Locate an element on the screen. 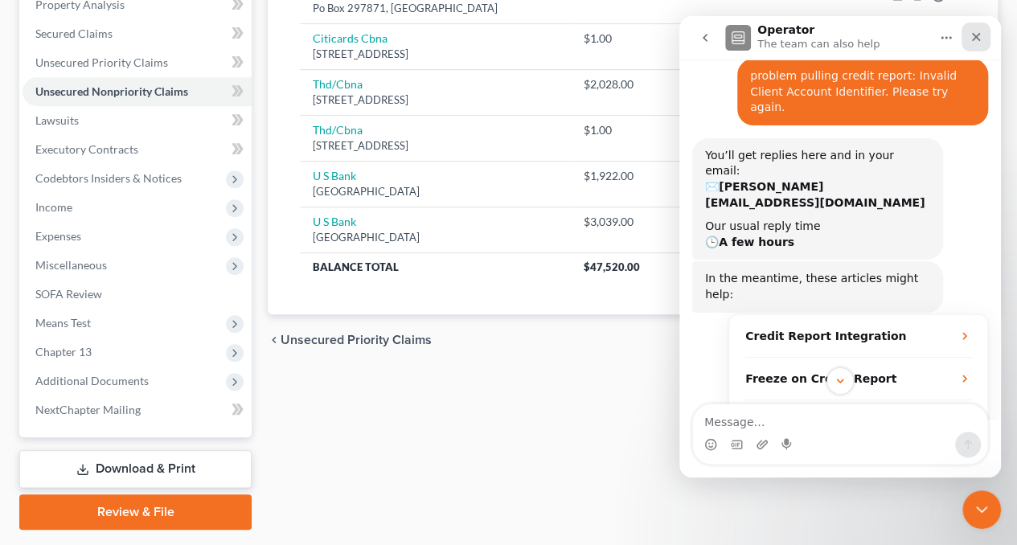  span: Unsecured Nonpriority Claims is located at coordinates (112, 91).